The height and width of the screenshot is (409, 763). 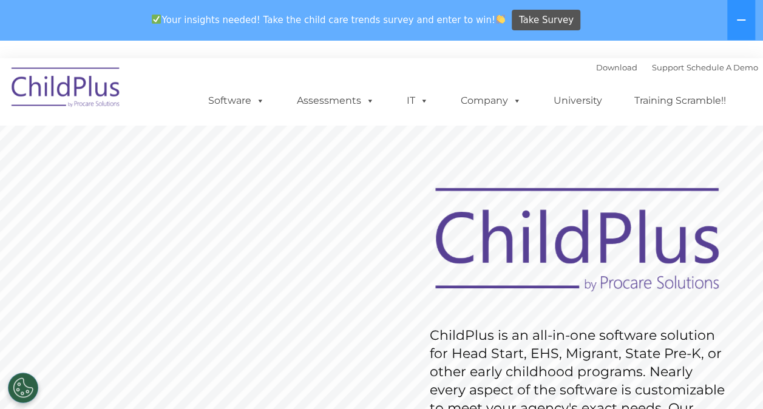 I want to click on a: Training Scramble!!, so click(x=679, y=101).